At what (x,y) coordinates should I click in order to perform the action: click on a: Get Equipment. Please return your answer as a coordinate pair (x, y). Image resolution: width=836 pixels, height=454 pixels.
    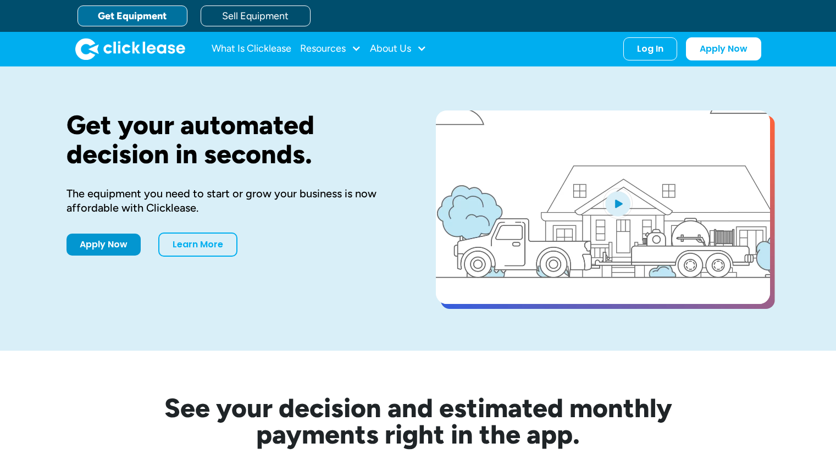
    Looking at the image, I should click on (132, 16).